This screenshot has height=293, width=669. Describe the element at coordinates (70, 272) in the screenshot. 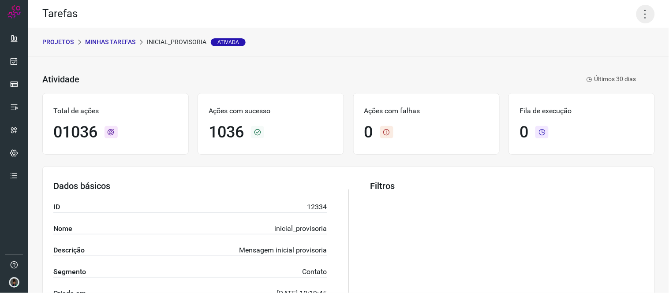

I see `label: Segmento` at that location.